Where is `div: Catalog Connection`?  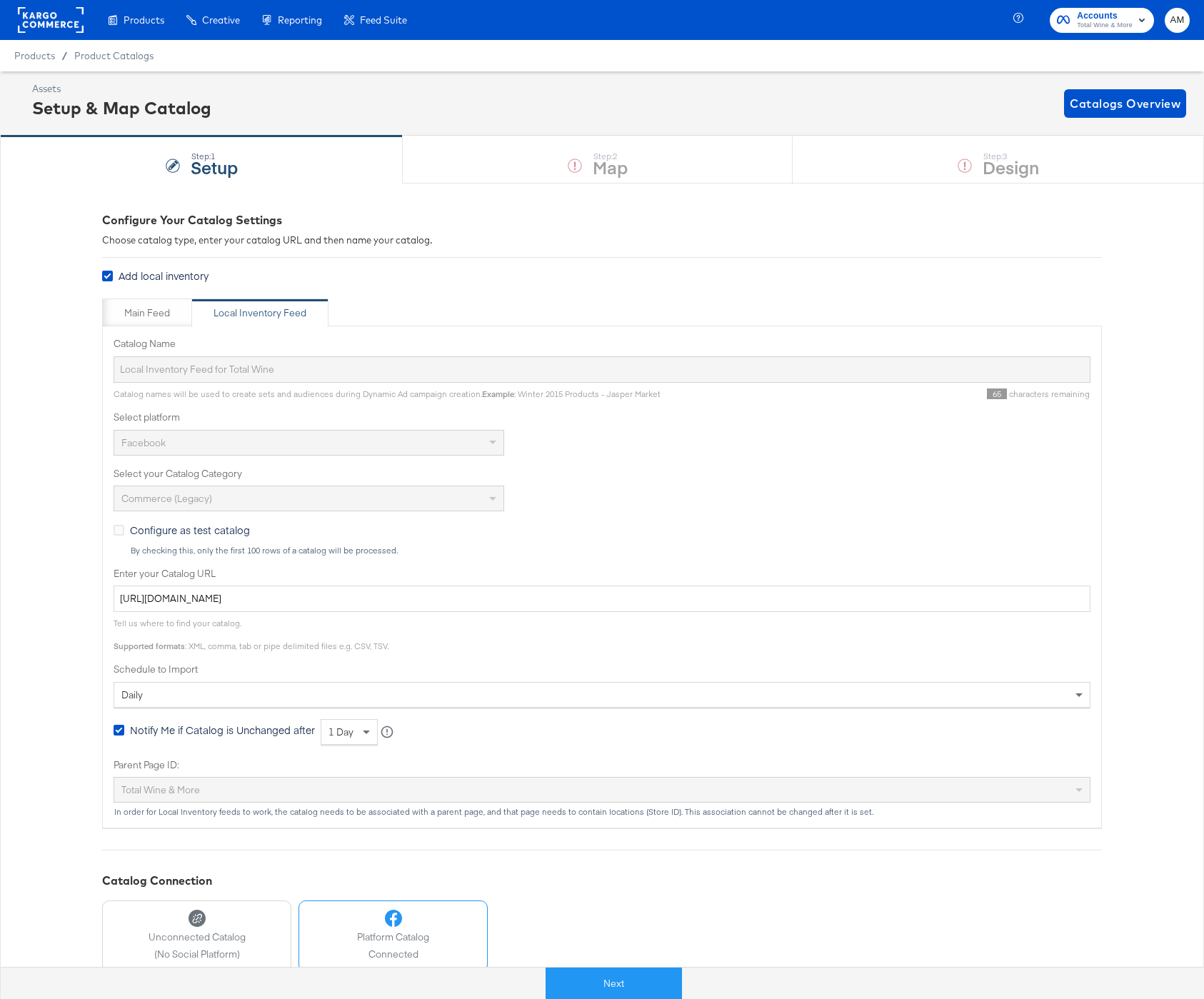
div: Catalog Connection is located at coordinates (602, 881).